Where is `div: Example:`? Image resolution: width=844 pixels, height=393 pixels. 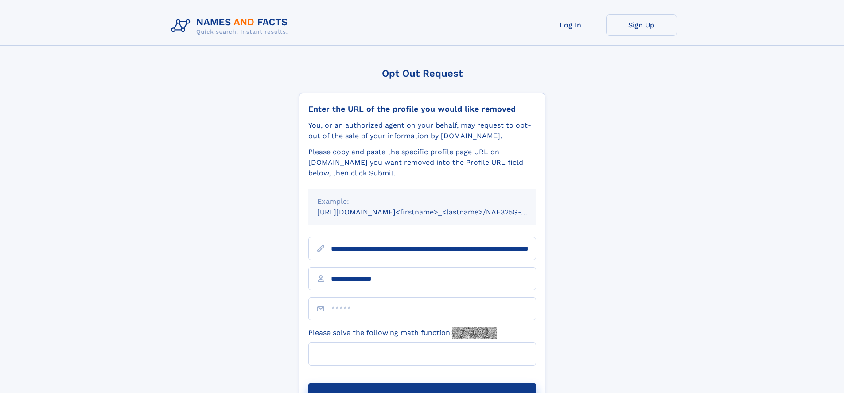
div: Example: is located at coordinates (422, 202).